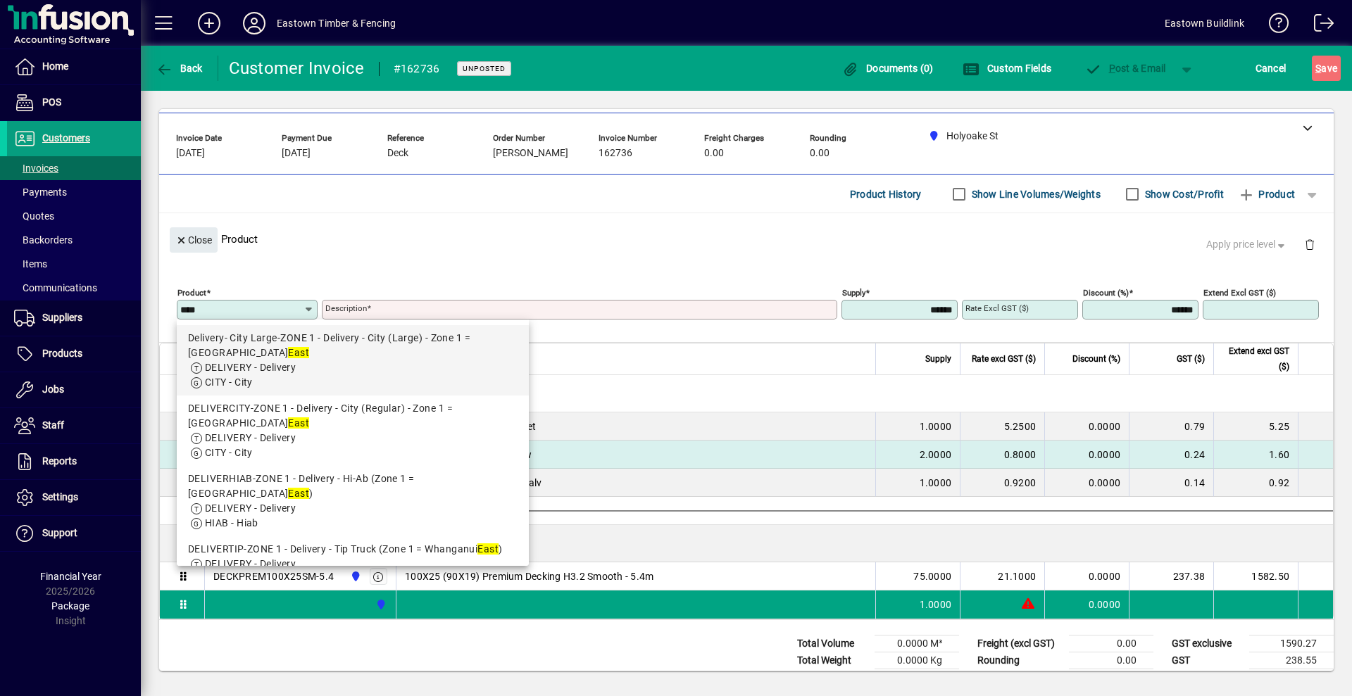  I want to click on td: 1.60, so click(1255, 455).